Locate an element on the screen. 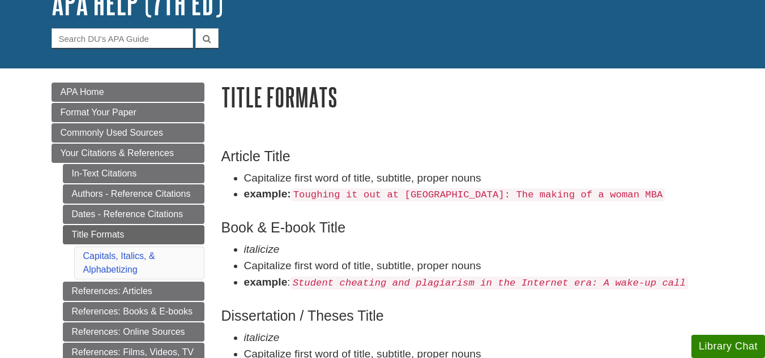 The image size is (765, 358). input: Search DU's APA Guide is located at coordinates (122, 38).